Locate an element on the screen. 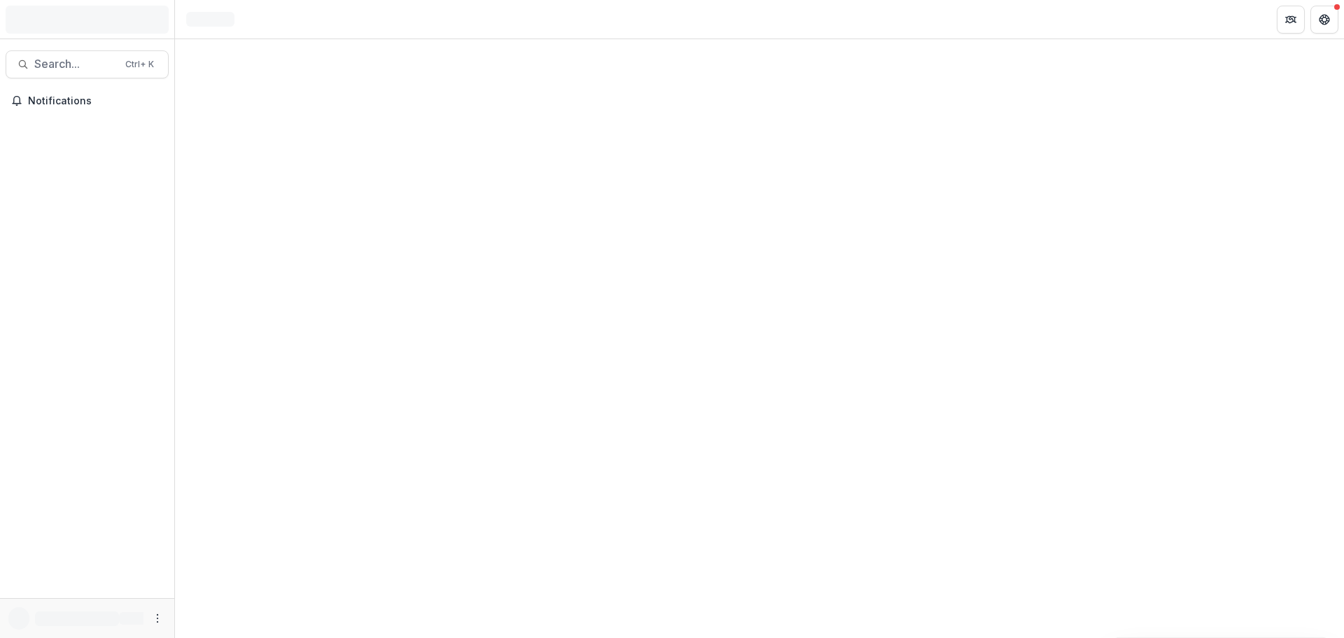 This screenshot has height=638, width=1344. button: Notifications is located at coordinates (87, 101).